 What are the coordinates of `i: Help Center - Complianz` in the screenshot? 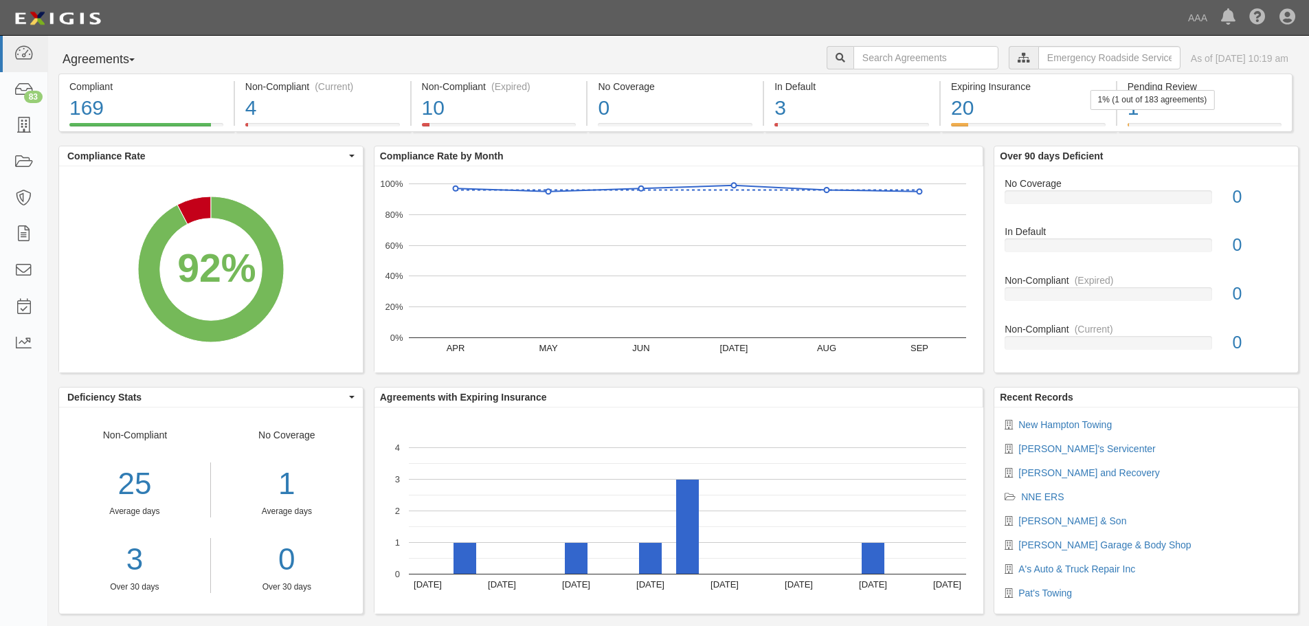 It's located at (1257, 18).